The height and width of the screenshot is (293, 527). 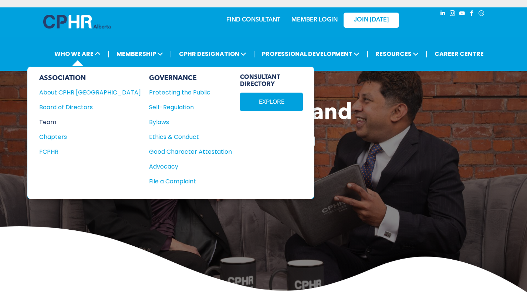 I want to click on a: Ethics & Conduct, so click(x=191, y=137).